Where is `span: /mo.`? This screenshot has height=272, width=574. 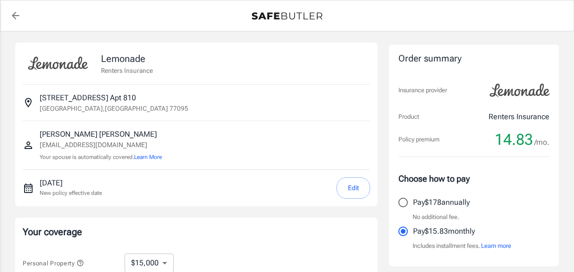
span: /mo. is located at coordinates (542, 142).